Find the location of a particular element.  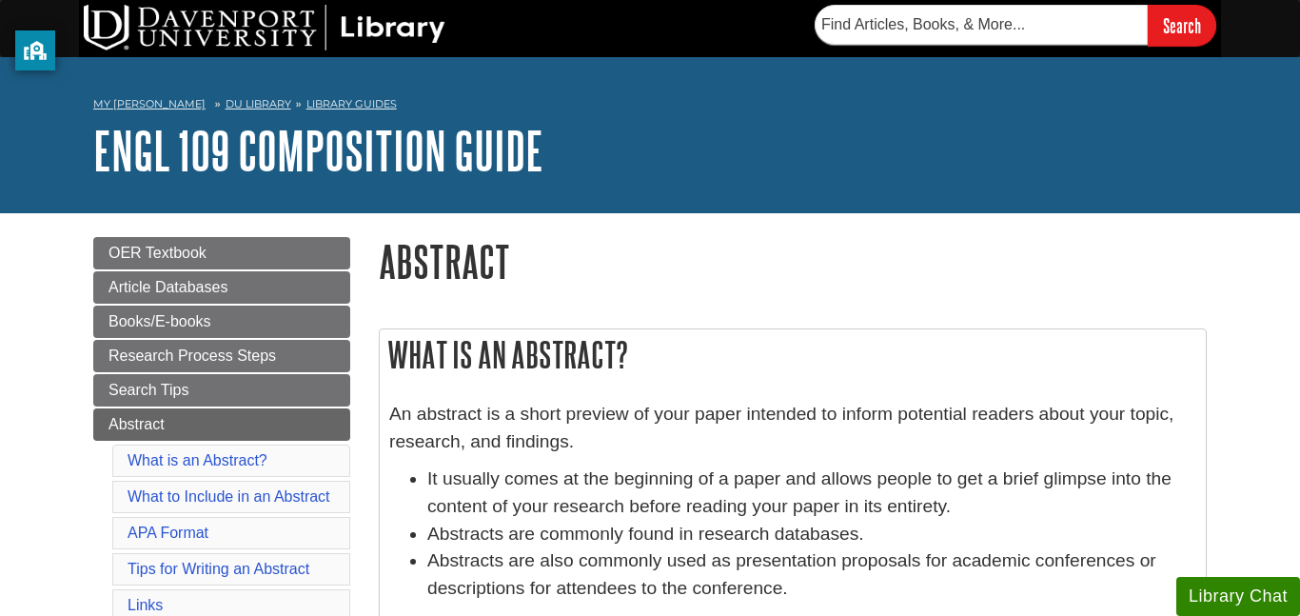

a: Links is located at coordinates (145, 604).